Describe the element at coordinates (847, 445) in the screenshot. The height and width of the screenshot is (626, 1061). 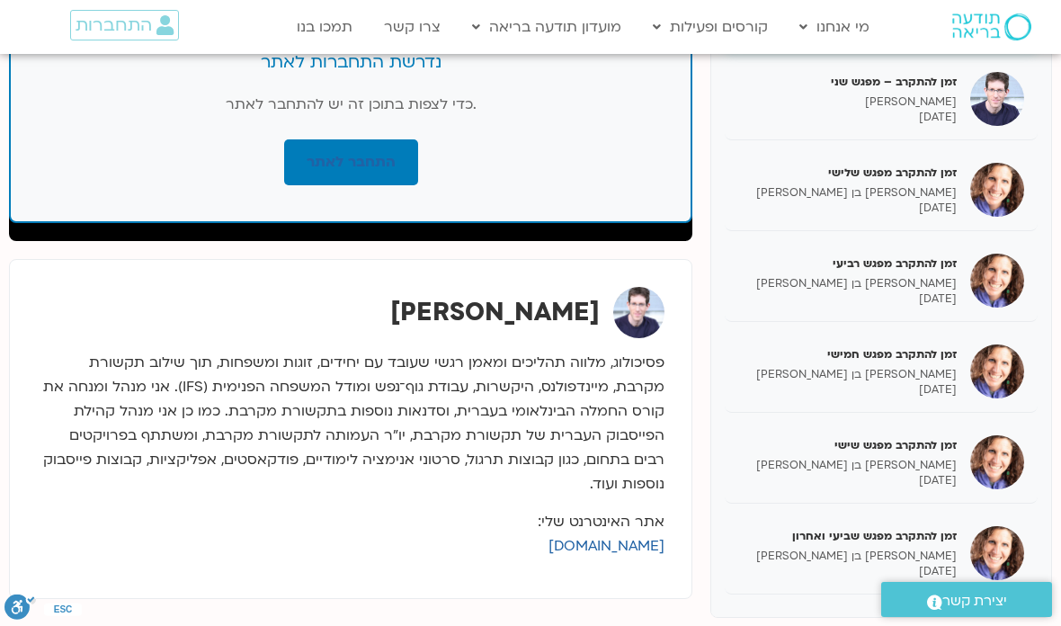
I see `h5: זמן להתקרב מפגש שישי` at that location.